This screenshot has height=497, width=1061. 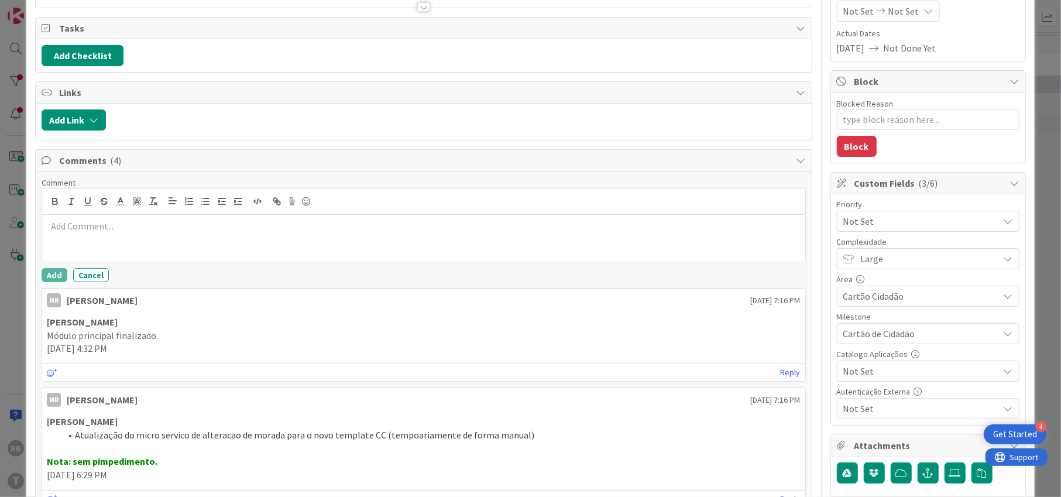 I want to click on span: Not Done Yet, so click(x=910, y=48).